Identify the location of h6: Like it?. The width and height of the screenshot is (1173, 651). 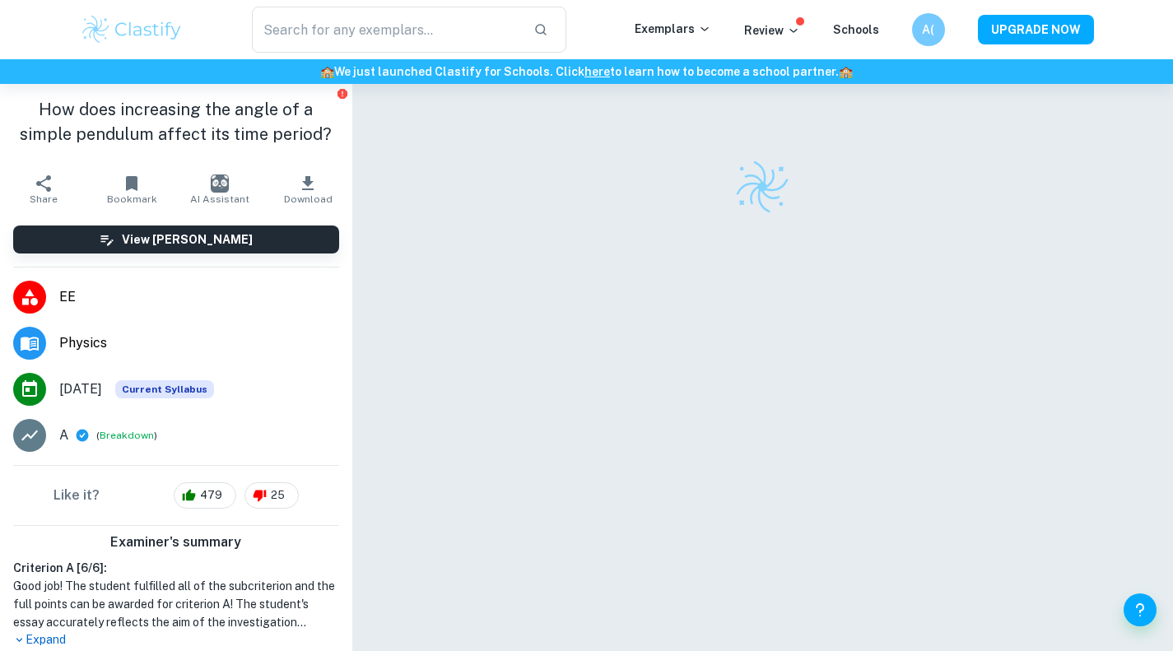
(77, 495).